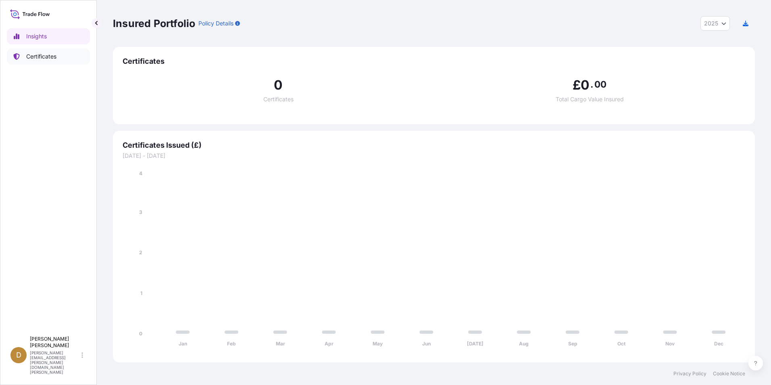 The height and width of the screenshot is (385, 771). What do you see at coordinates (154, 23) in the screenshot?
I see `p: Insured Portfolio` at bounding box center [154, 23].